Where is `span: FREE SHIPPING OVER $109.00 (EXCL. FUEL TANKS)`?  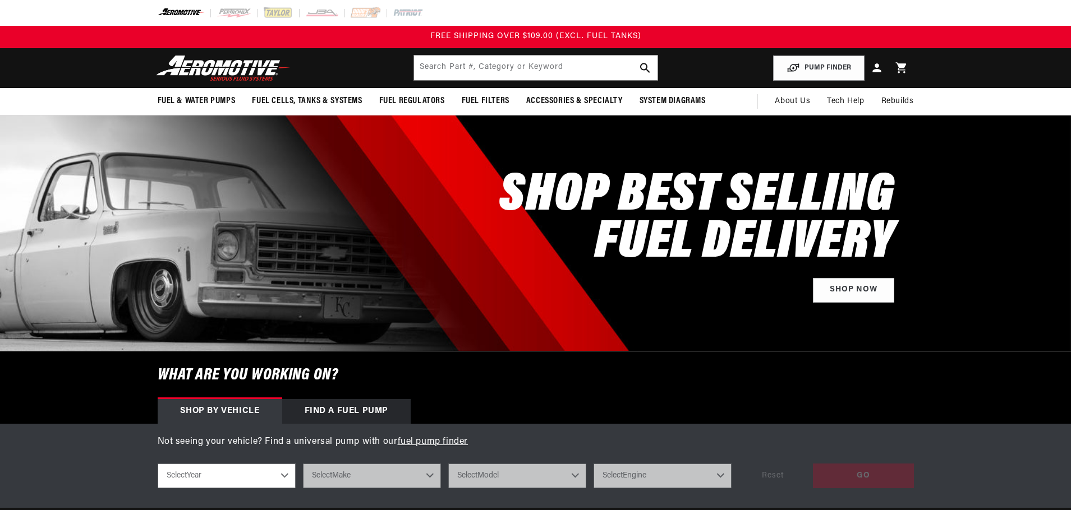 span: FREE SHIPPING OVER $109.00 (EXCL. FUEL TANKS) is located at coordinates (536, 36).